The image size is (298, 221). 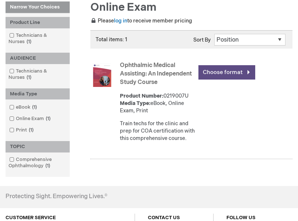 I want to click on span: Total items: 1, so click(x=111, y=39).